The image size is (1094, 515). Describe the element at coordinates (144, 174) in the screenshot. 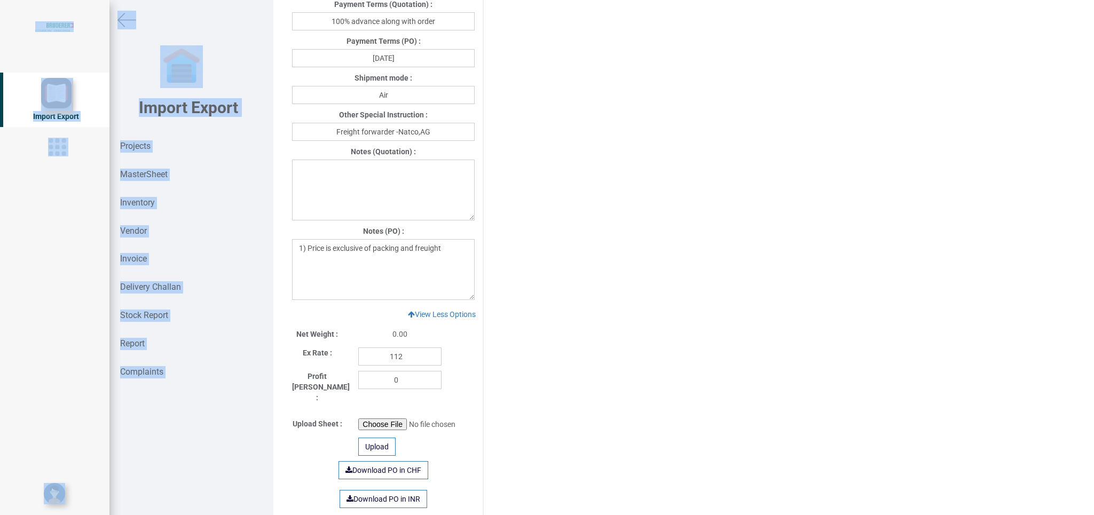

I see `strong: MasterSheet` at that location.